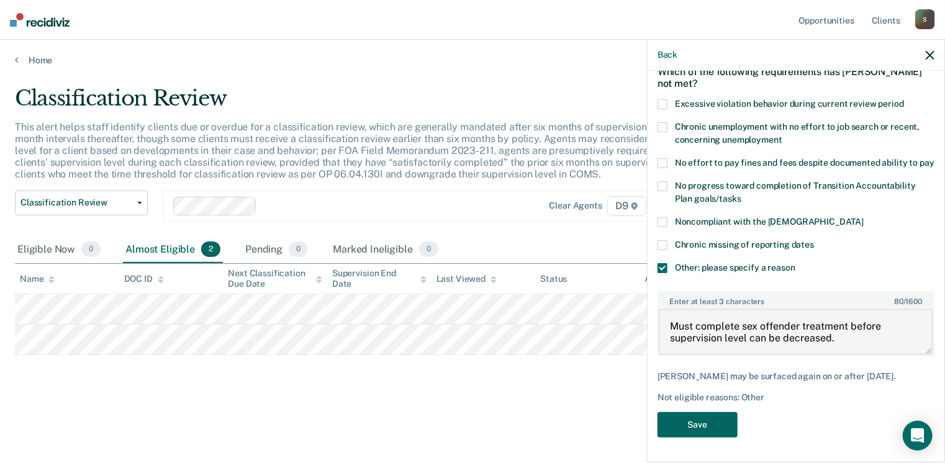 This screenshot has width=945, height=463. What do you see at coordinates (667, 55) in the screenshot?
I see `button: Back` at bounding box center [667, 55].